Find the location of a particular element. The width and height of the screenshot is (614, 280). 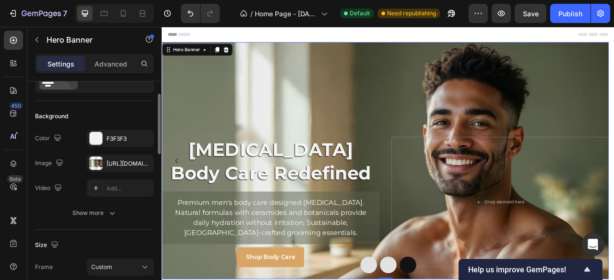

span: Help us improve GemPages! is located at coordinates (524, 270).